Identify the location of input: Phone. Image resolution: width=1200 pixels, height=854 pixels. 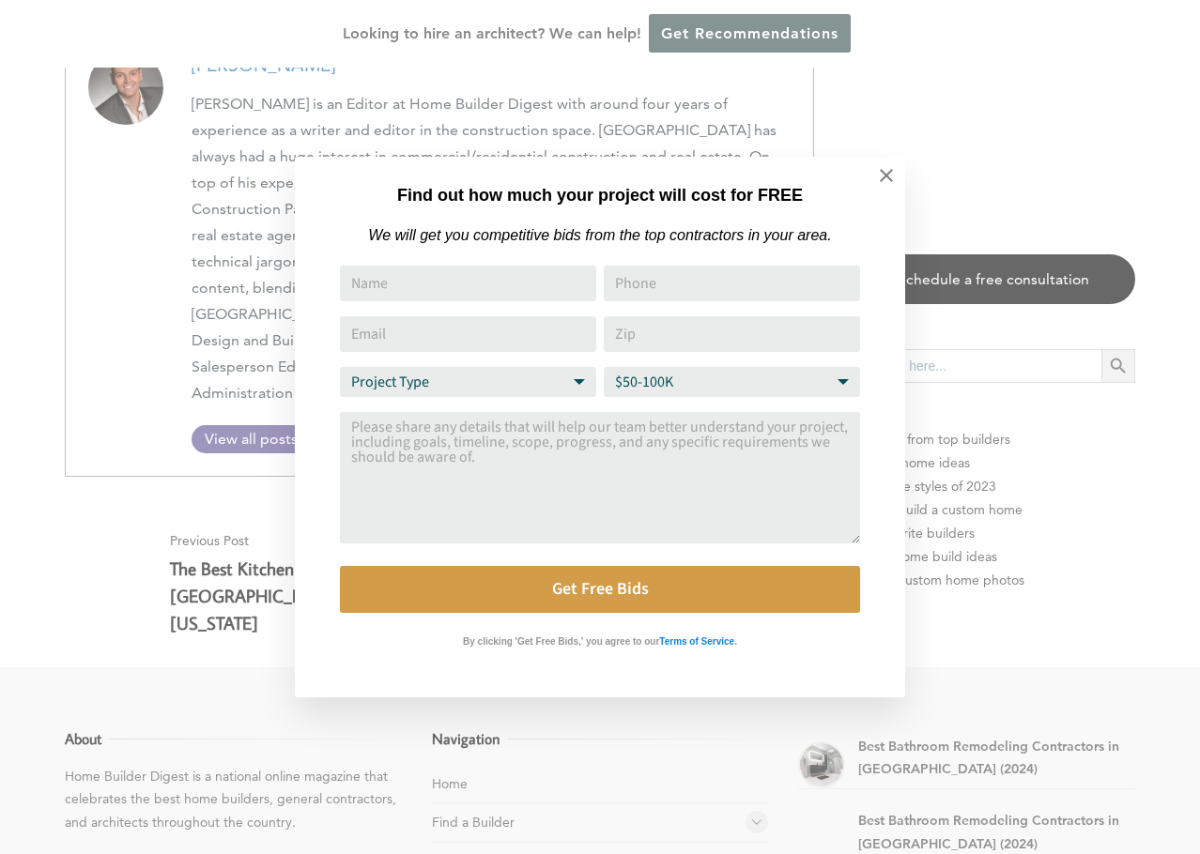
(731, 284).